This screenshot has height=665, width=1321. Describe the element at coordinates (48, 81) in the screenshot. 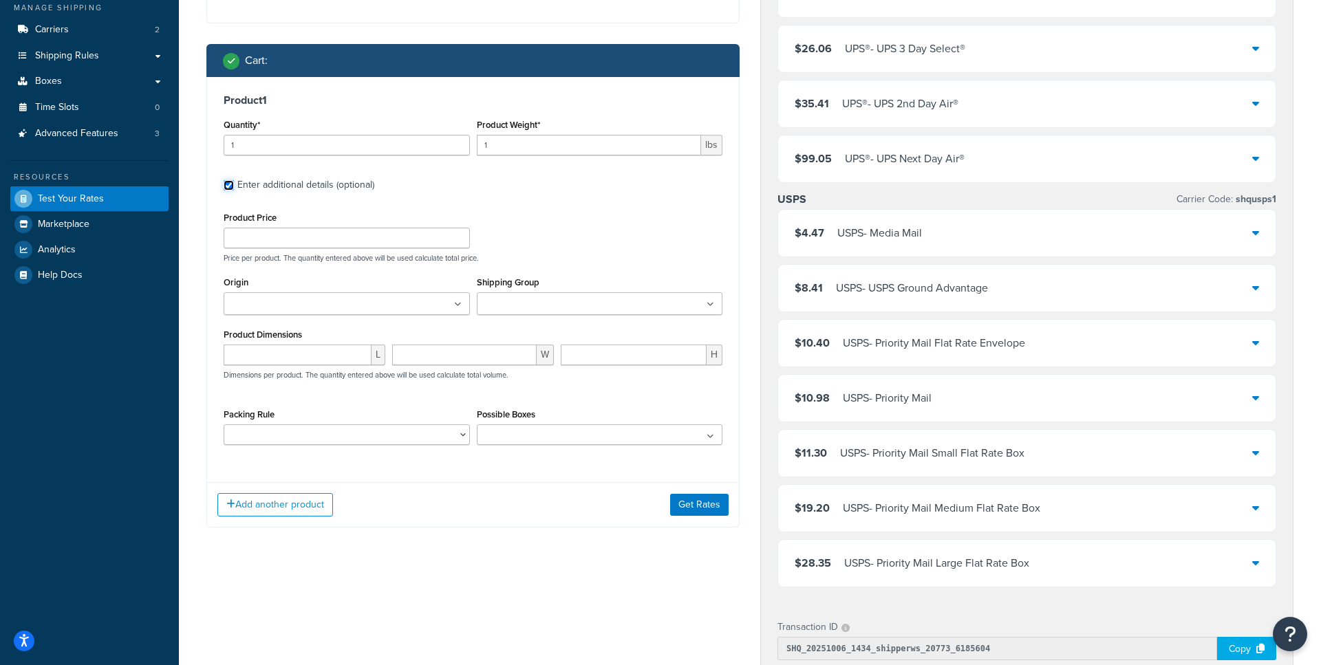

I see `span: Boxes` at that location.